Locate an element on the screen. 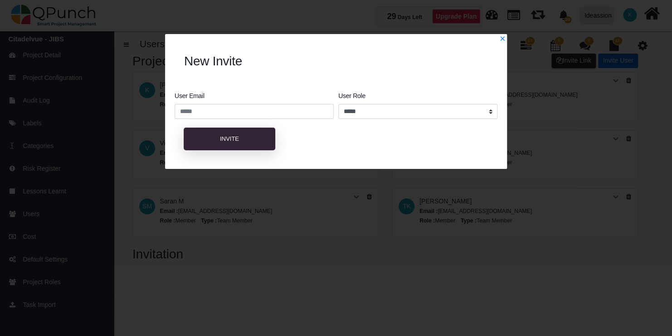 The image size is (672, 336). span: Invite is located at coordinates (230, 138).